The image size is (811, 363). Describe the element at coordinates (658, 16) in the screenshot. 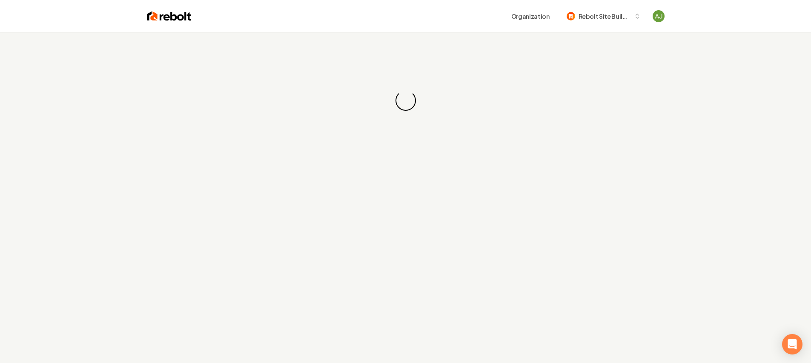

I see `button: Open user button` at that location.